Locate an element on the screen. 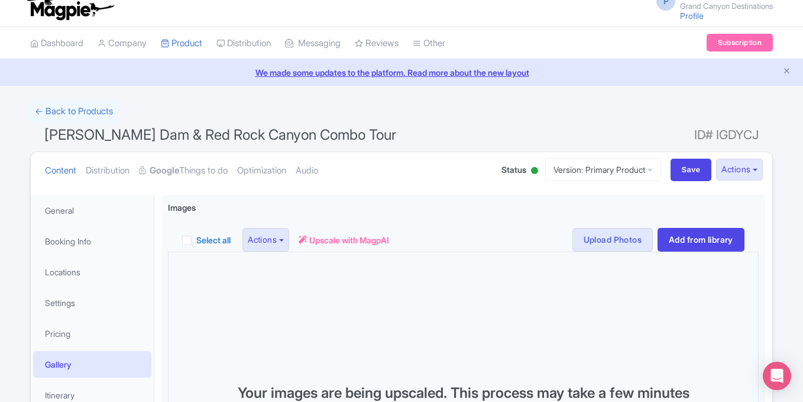  a: Settings is located at coordinates (92, 302).